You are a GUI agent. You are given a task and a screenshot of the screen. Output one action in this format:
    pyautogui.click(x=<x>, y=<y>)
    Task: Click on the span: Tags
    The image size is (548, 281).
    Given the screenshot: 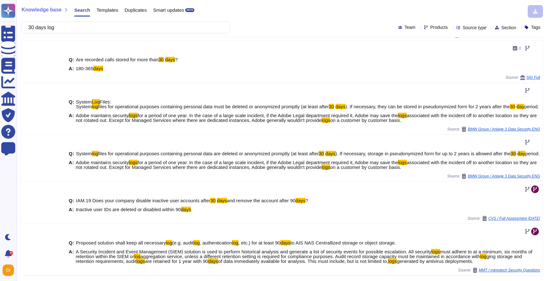 What is the action you would take?
    pyautogui.click(x=535, y=27)
    